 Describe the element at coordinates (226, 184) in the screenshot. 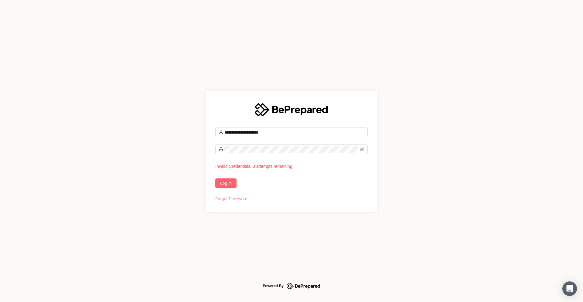

I see `button: Log in` at that location.